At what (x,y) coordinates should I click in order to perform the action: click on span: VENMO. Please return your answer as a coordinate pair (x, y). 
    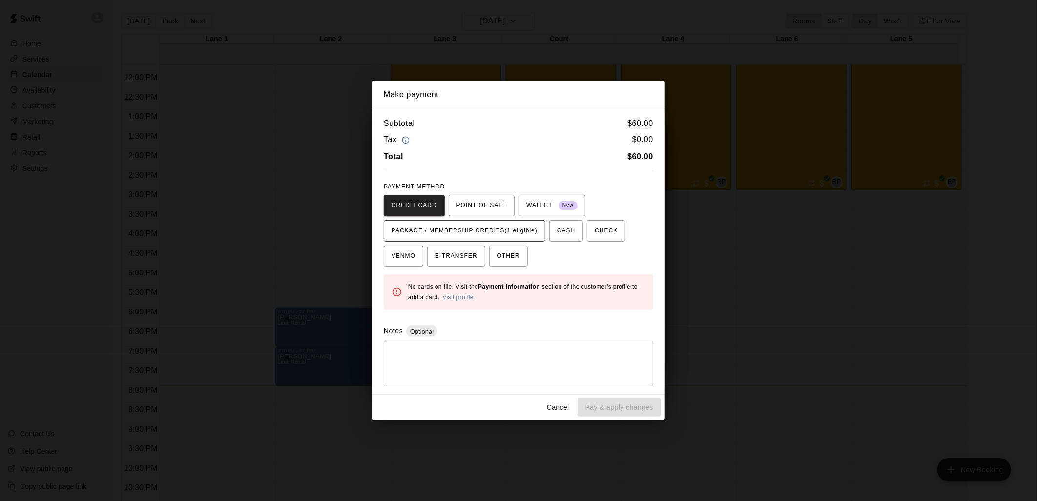
    Looking at the image, I should click on (403, 256).